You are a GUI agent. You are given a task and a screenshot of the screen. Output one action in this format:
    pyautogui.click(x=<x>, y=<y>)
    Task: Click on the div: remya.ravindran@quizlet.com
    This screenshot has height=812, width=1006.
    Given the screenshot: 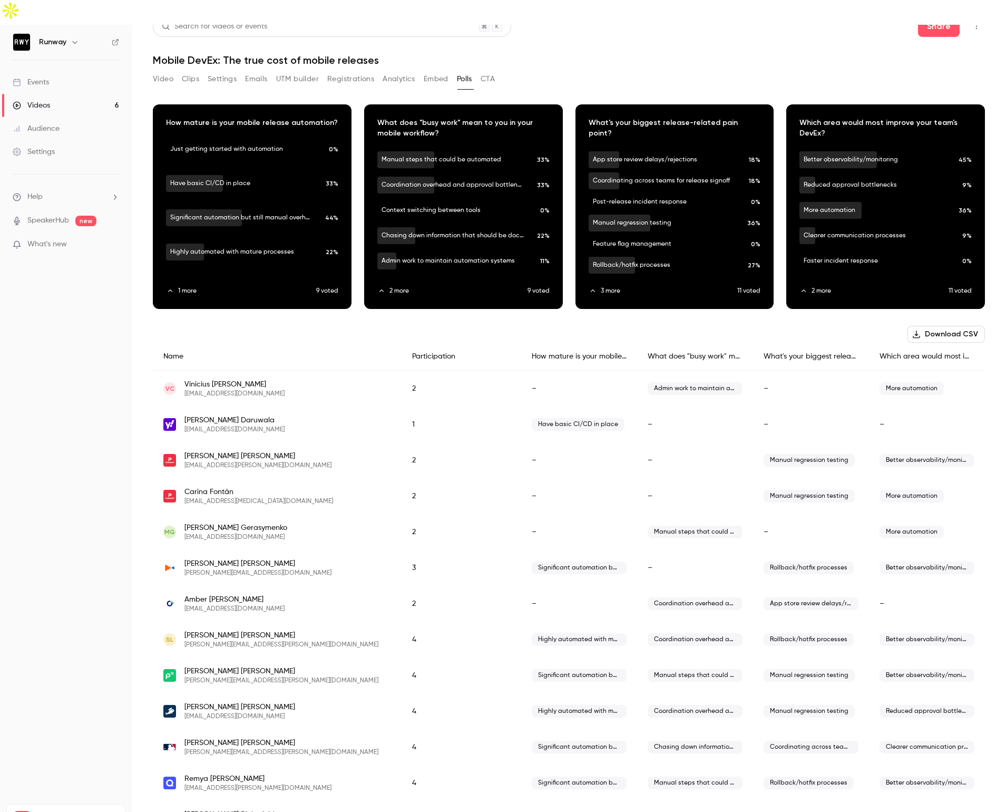 What is the action you would take?
    pyautogui.click(x=569, y=783)
    